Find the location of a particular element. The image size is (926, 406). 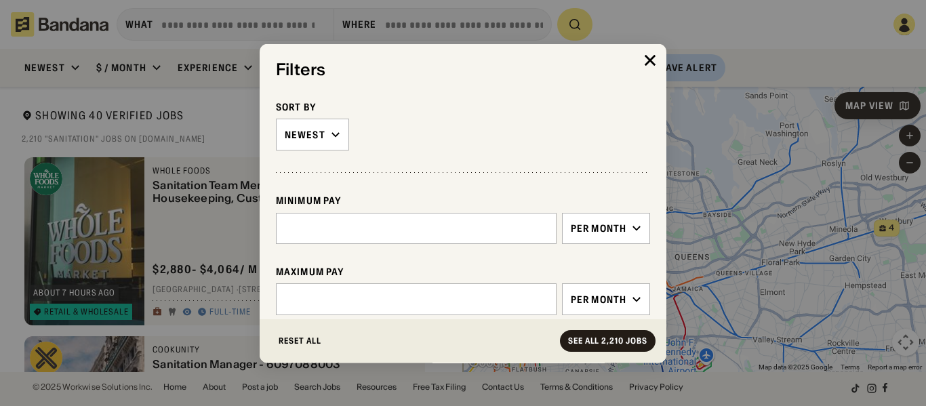

div: Filters is located at coordinates (463, 69).